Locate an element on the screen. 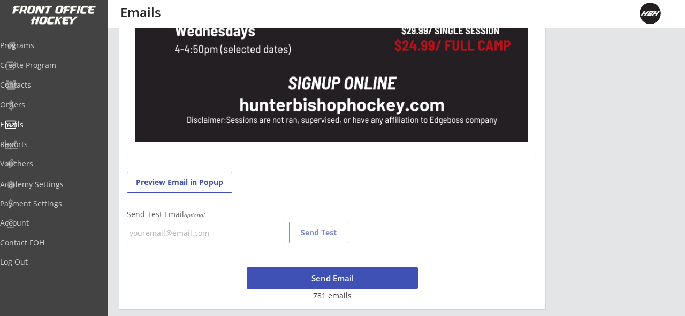  em: optional is located at coordinates (194, 215).